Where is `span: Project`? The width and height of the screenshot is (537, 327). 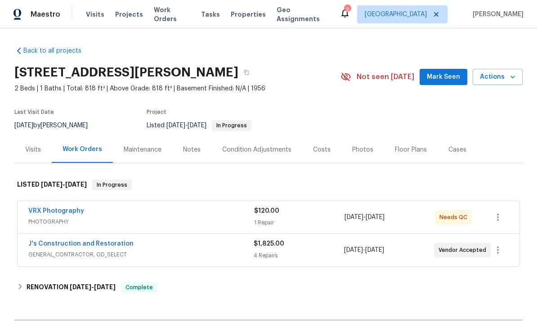
span: Project is located at coordinates (156, 112).